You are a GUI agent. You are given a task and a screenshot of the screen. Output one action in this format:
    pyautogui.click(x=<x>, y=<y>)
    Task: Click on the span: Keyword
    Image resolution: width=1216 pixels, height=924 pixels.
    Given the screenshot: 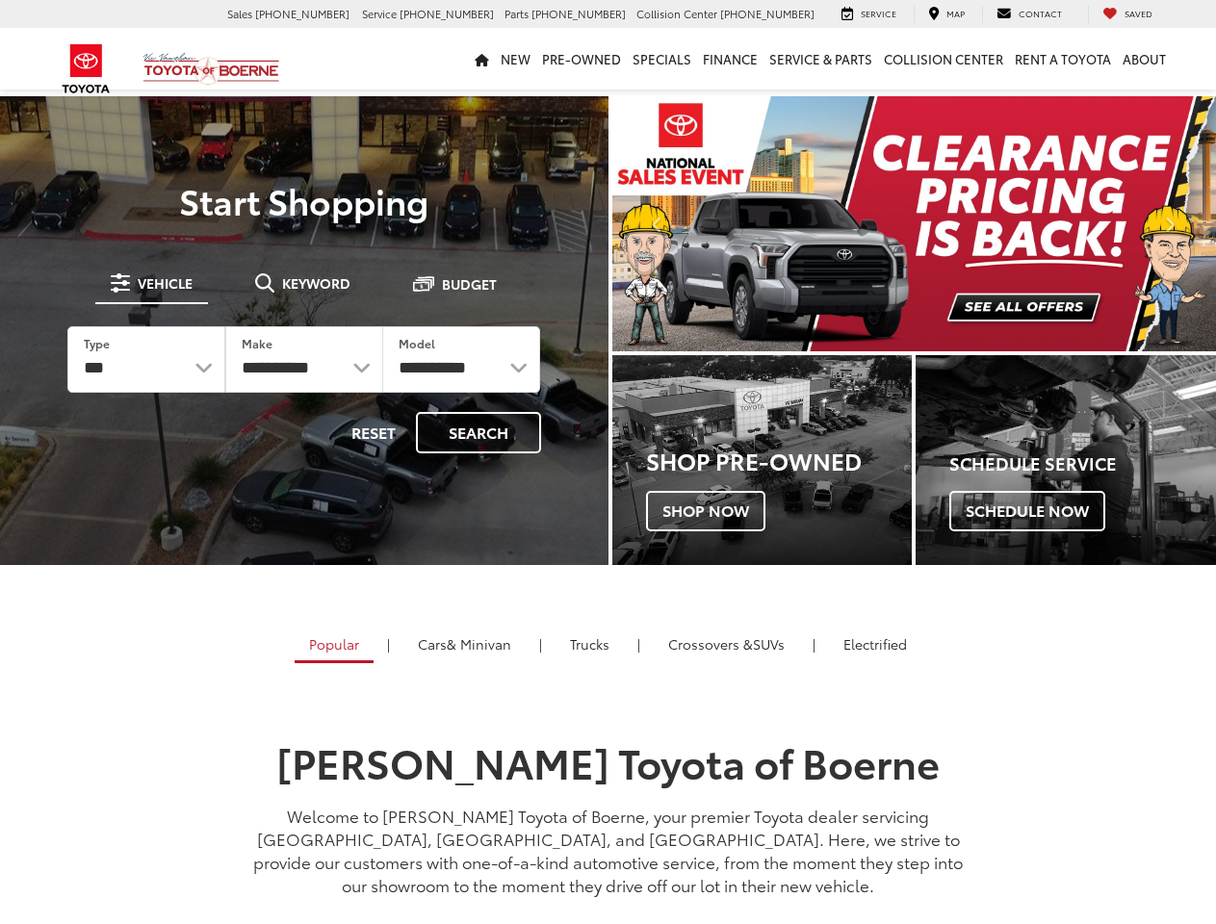 What is the action you would take?
    pyautogui.click(x=316, y=283)
    